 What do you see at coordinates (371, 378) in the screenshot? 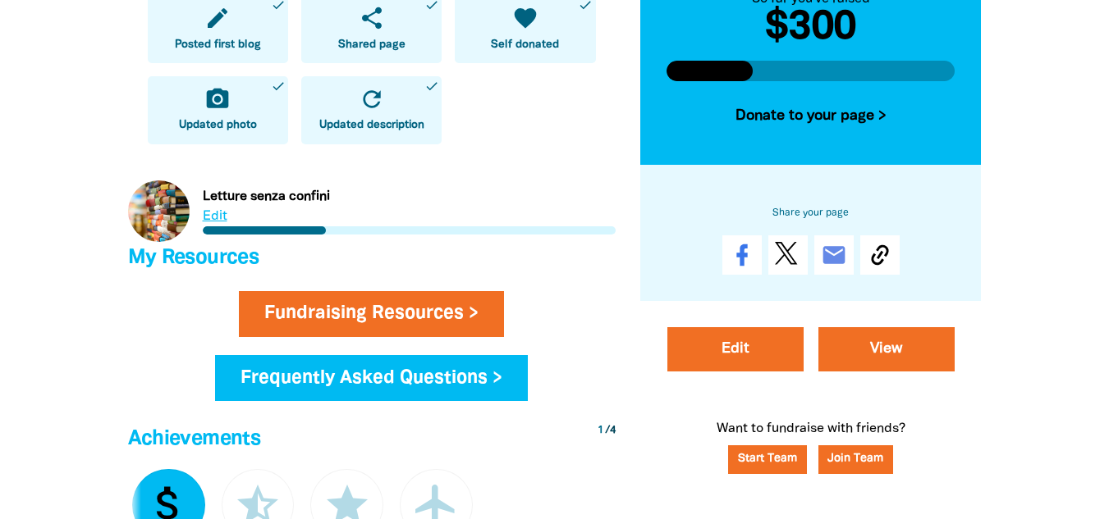
I see `a: Frequently Asked Questions >` at bounding box center [371, 378].